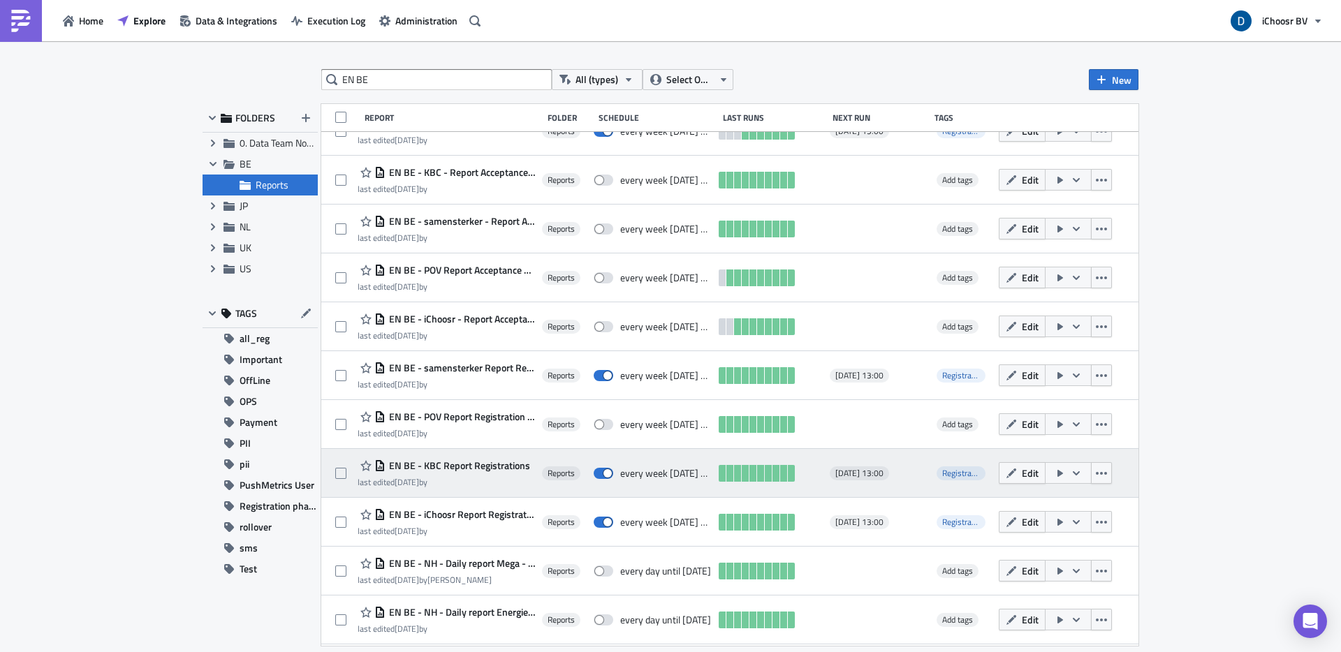 The width and height of the screenshot is (1341, 652). What do you see at coordinates (406, 384) in the screenshot?
I see `time: 2025-09-09T07:08:20Z` at bounding box center [406, 384].